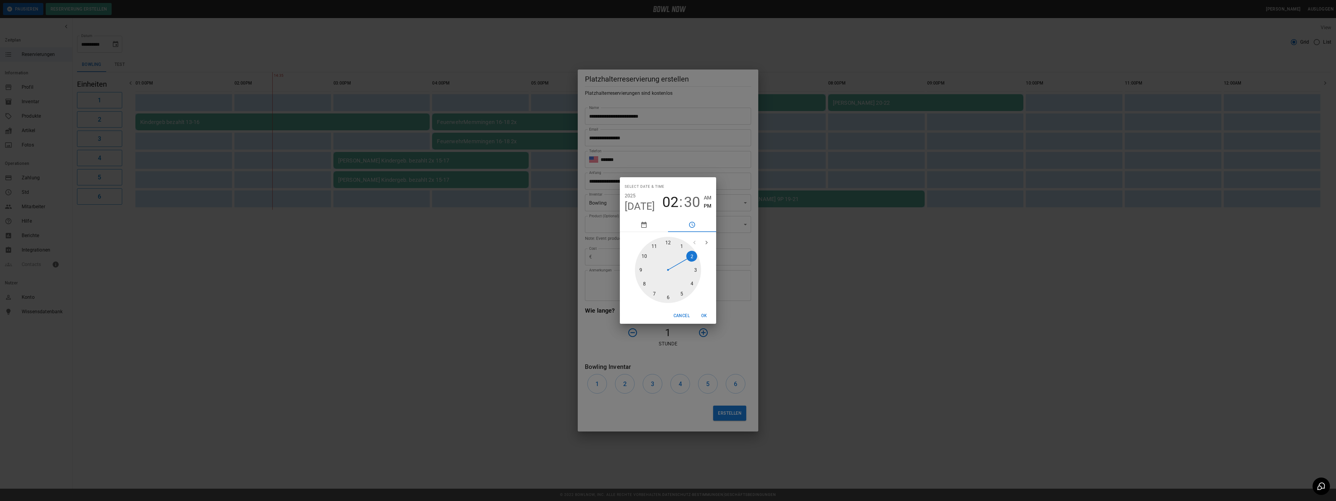 The height and width of the screenshot is (501, 1336). Describe the element at coordinates (630, 196) in the screenshot. I see `button: 2025` at that location.